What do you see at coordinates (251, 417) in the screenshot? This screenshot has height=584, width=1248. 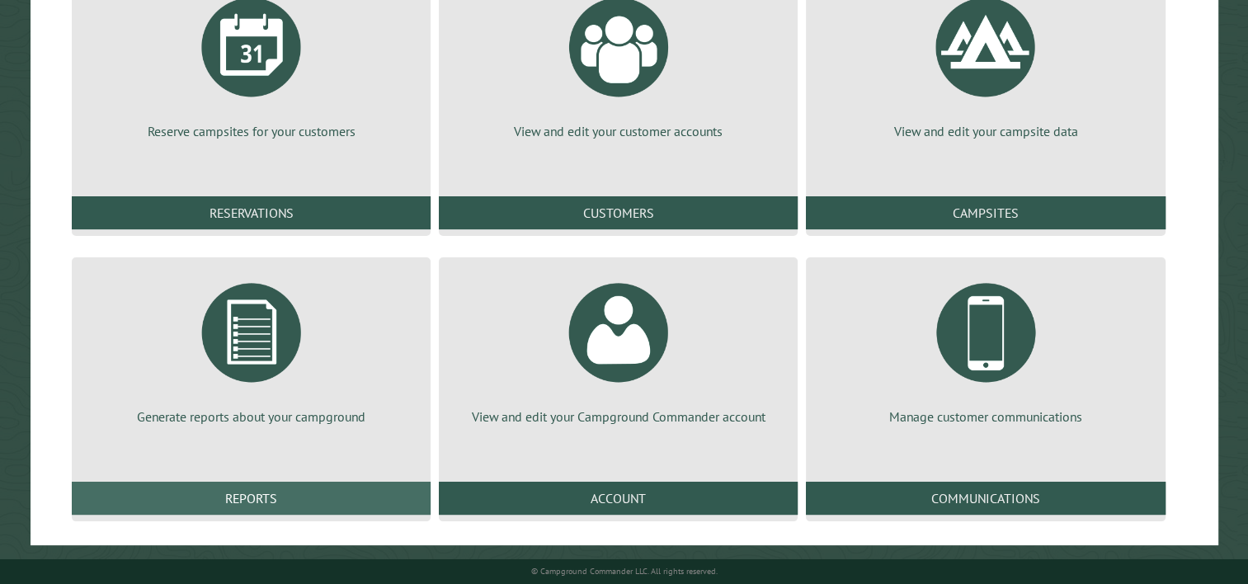 I see `p: Generate reports about your campground` at bounding box center [251, 417].